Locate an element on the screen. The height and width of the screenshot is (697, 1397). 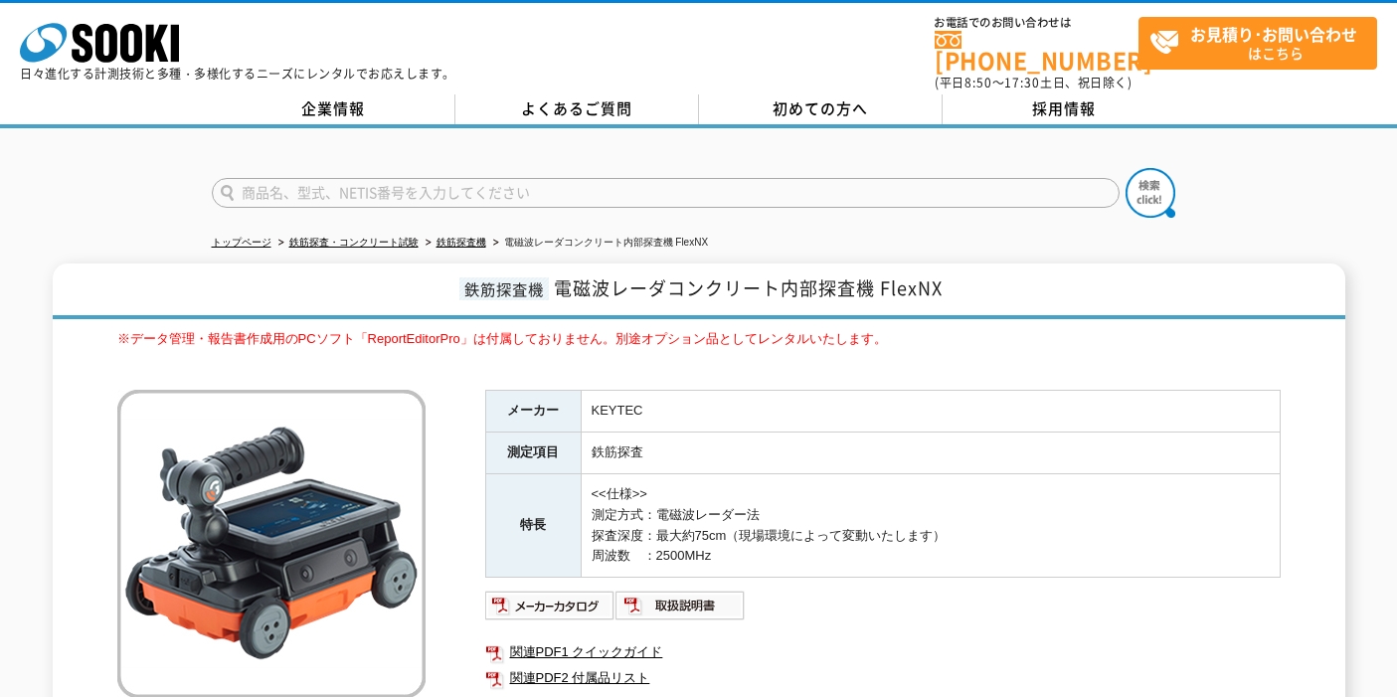
a: お見積り･お問い合わせはこちら is located at coordinates (1257, 43).